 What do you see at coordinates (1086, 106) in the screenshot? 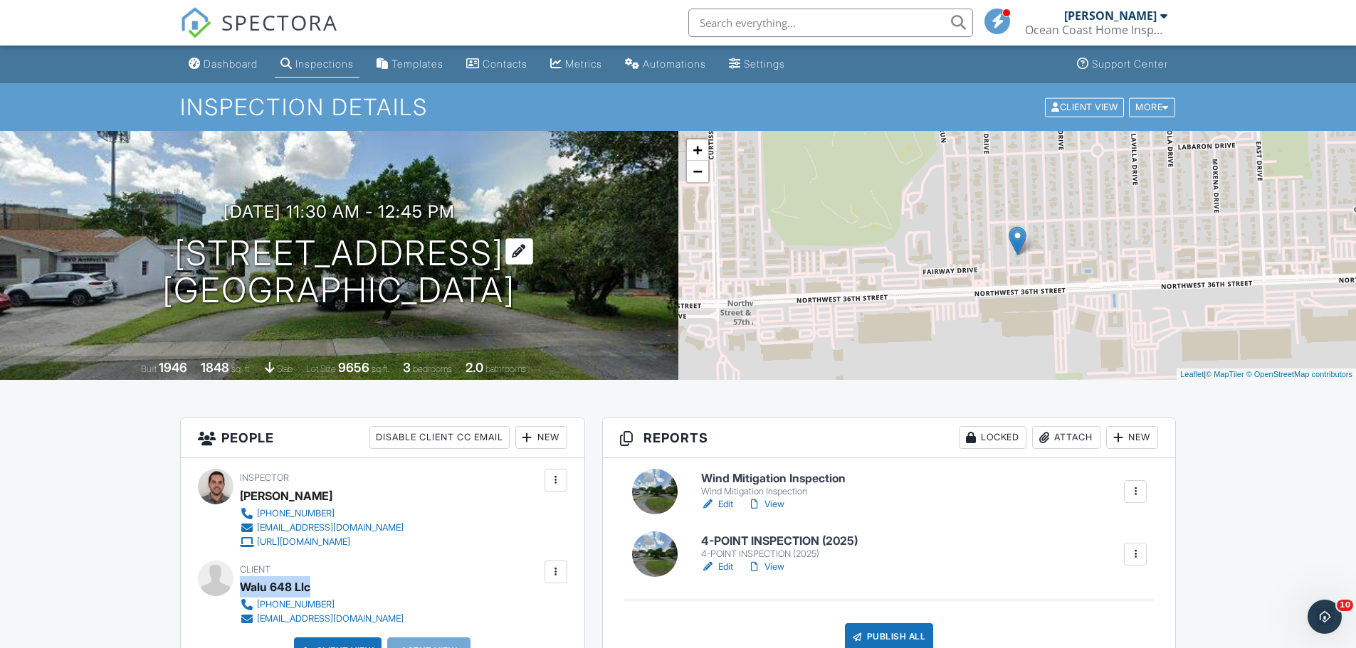
I see `a: Client View` at bounding box center [1086, 106].